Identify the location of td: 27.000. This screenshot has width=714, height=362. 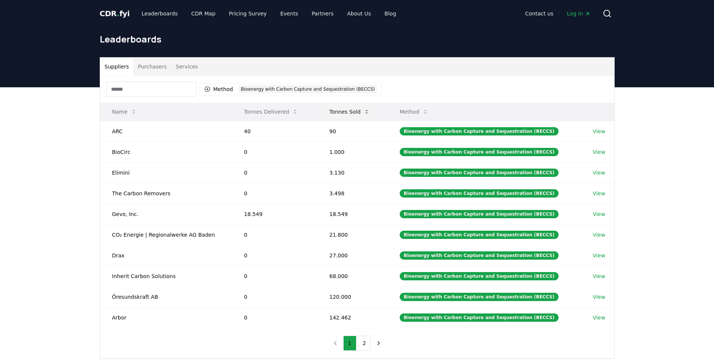
(352, 255).